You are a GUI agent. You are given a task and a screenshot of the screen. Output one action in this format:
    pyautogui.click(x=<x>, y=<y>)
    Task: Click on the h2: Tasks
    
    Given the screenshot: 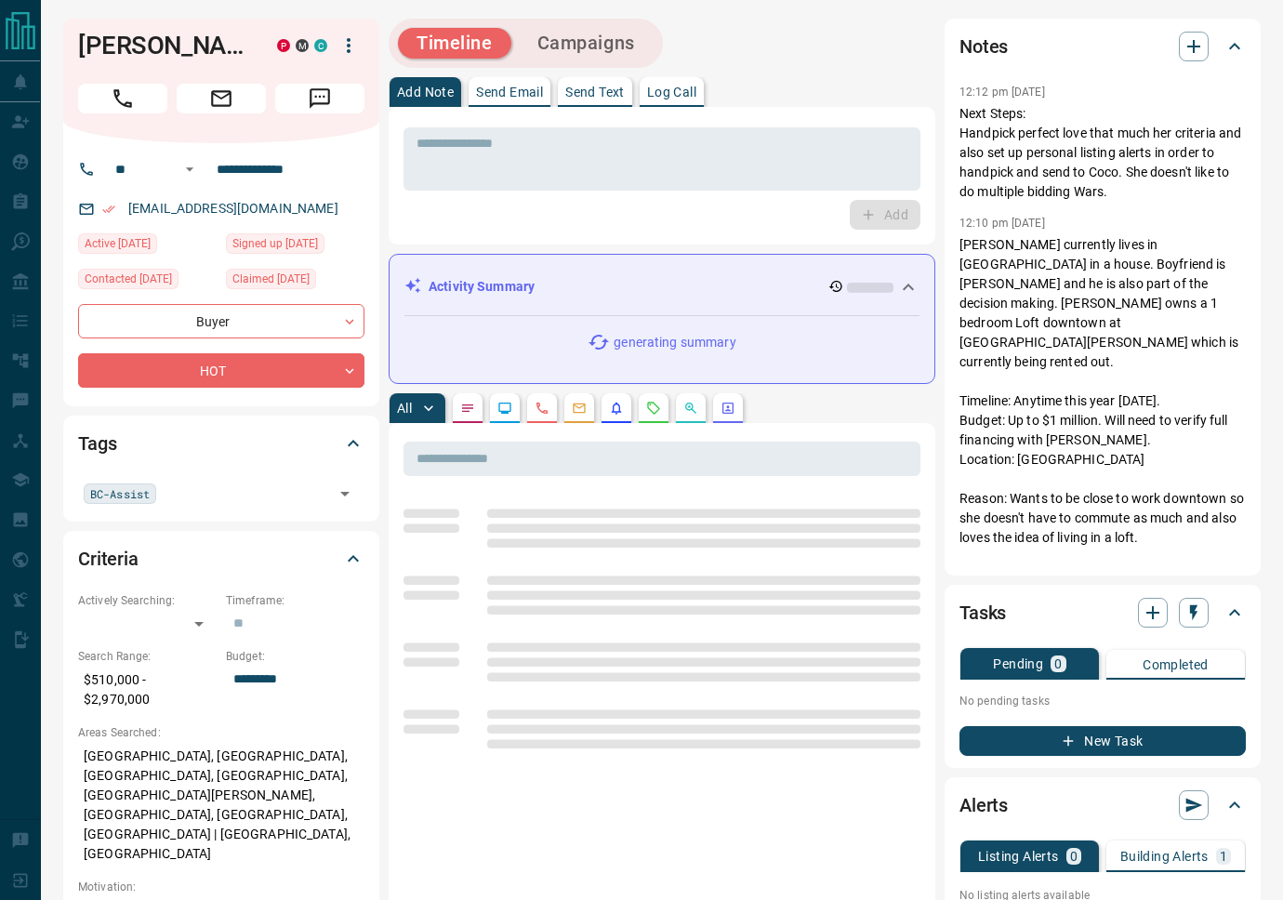 What is the action you would take?
    pyautogui.click(x=982, y=612)
    